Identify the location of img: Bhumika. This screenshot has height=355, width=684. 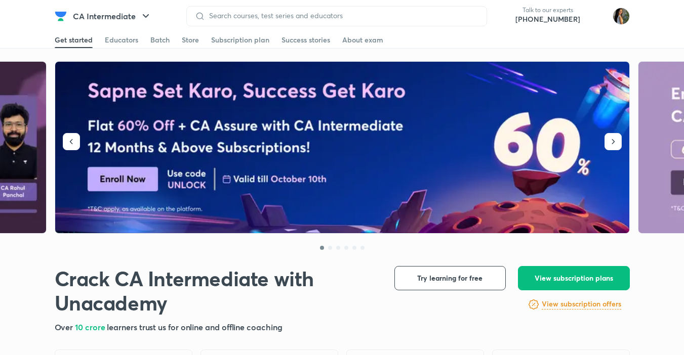
(621, 16).